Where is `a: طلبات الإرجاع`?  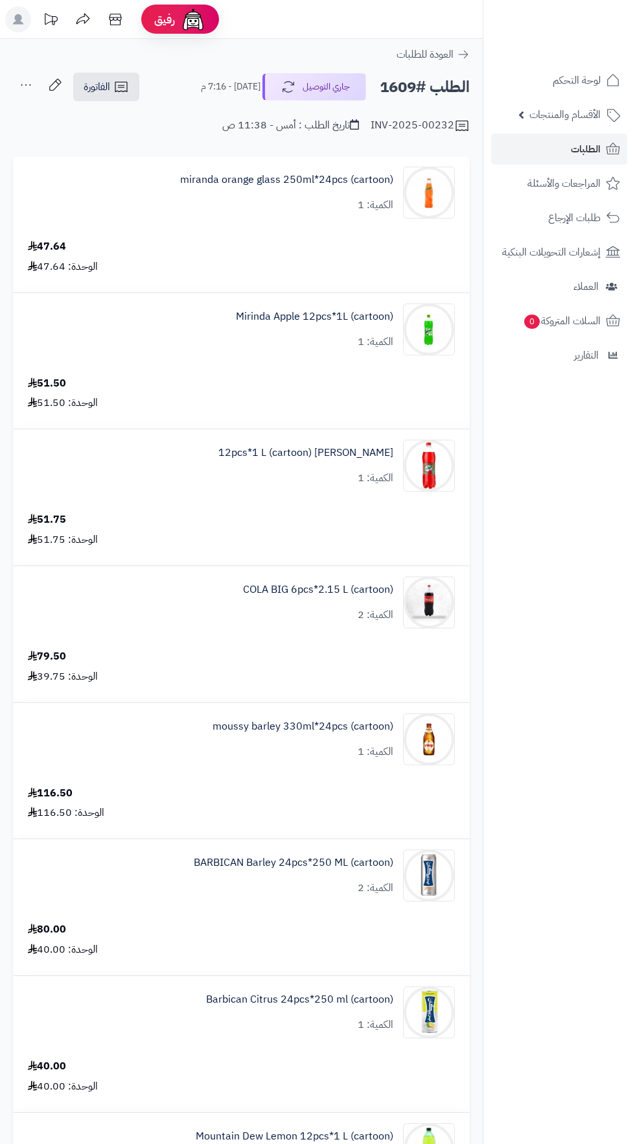
a: طلبات الإرجاع is located at coordinates (559, 218).